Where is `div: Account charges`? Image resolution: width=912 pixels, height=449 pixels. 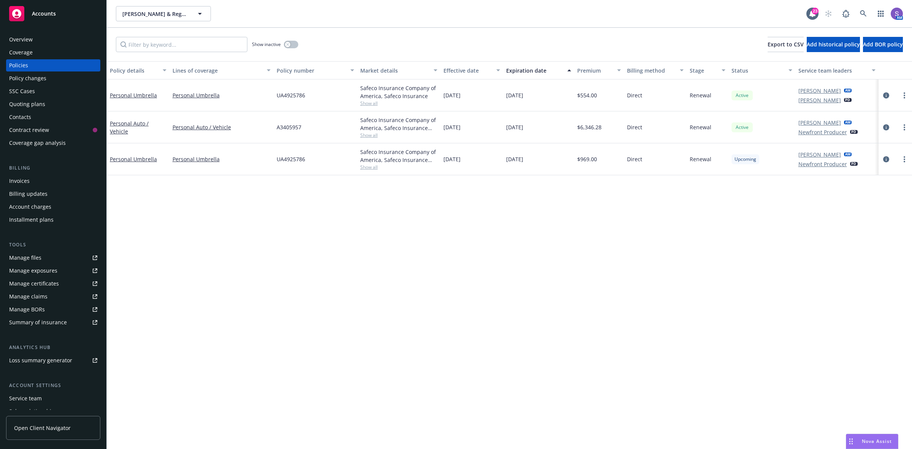
div: Account charges is located at coordinates (30, 207).